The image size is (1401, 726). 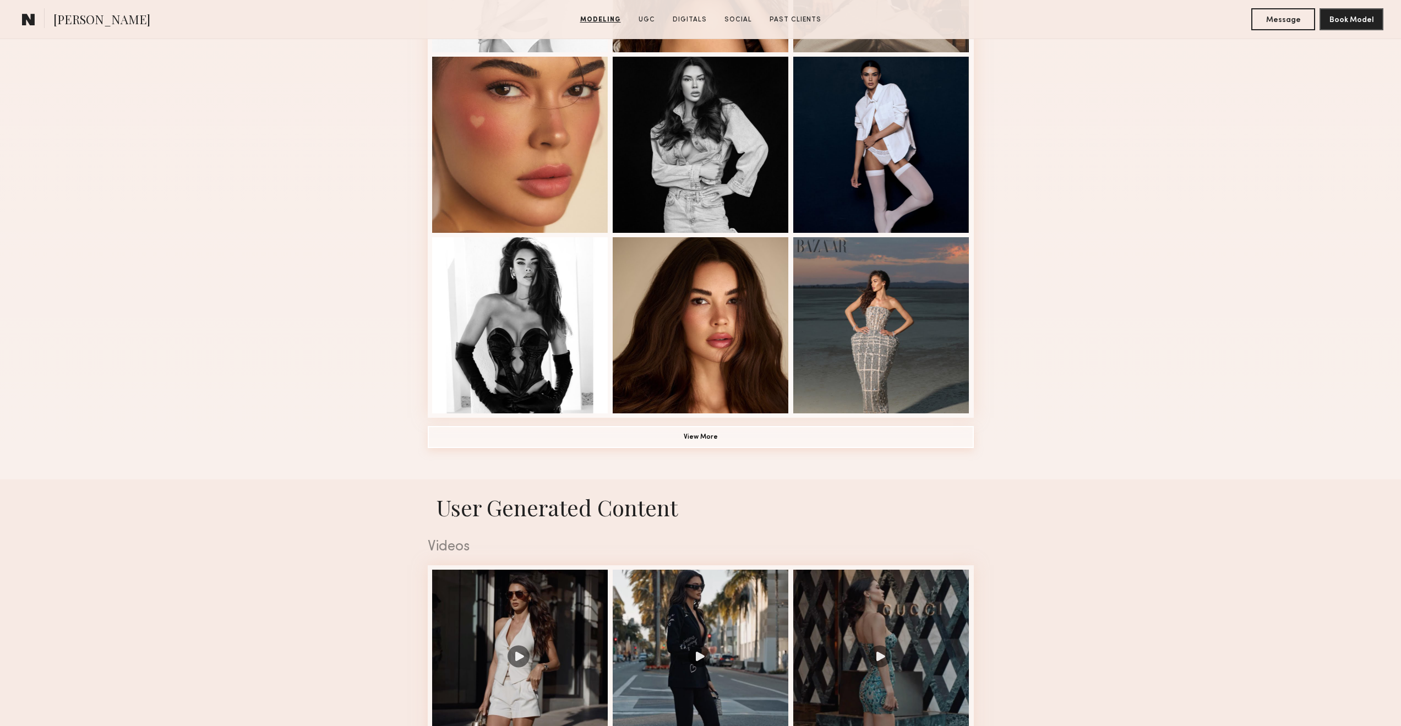 What do you see at coordinates (647, 20) in the screenshot?
I see `a: UGC` at bounding box center [647, 20].